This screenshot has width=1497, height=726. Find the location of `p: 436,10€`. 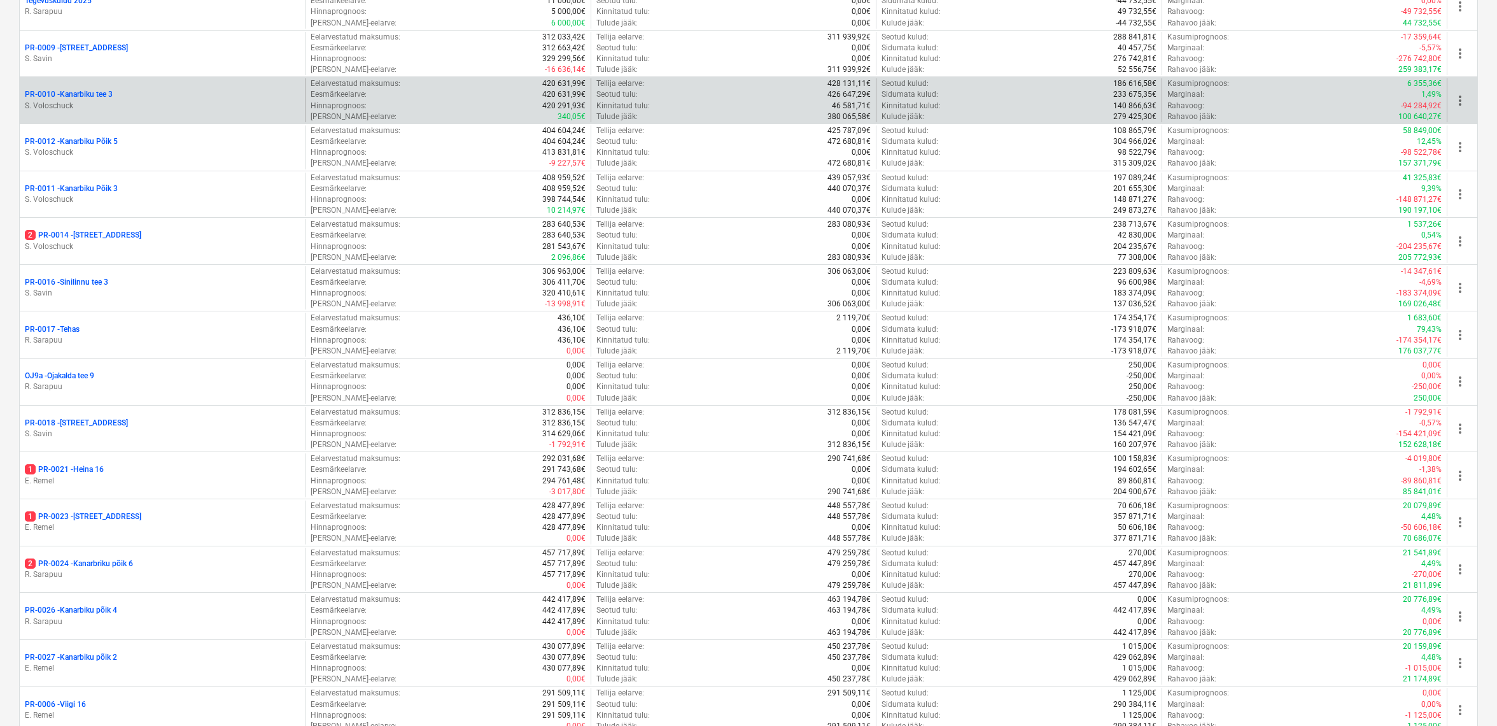

p: 436,10€ is located at coordinates (572, 318).